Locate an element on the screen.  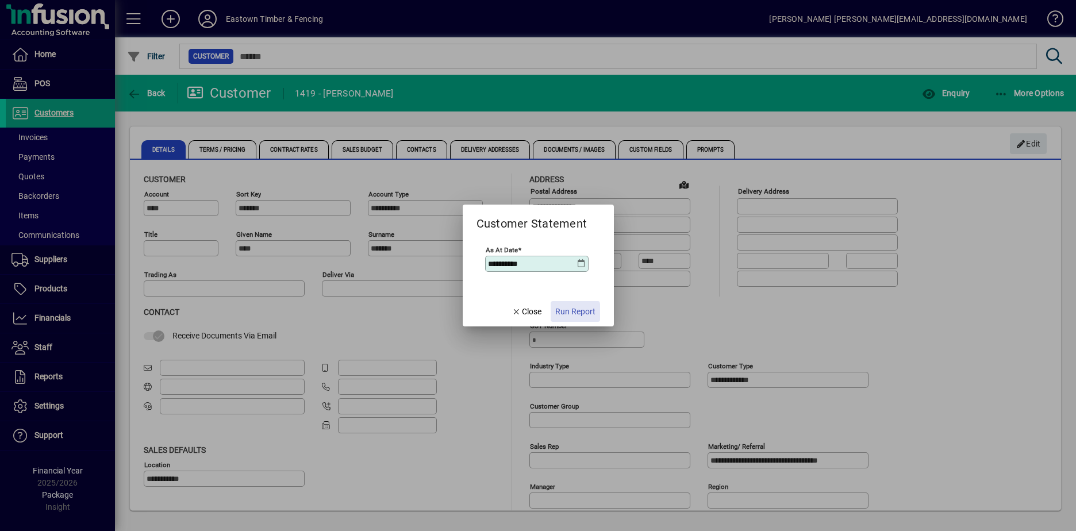
h2: Customer Statement is located at coordinates (532, 218).